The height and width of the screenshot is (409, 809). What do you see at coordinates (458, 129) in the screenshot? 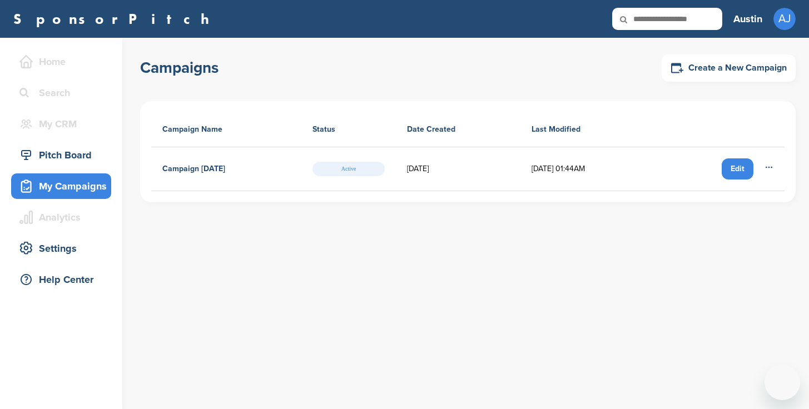
I see `th: Date Created` at bounding box center [458, 129].